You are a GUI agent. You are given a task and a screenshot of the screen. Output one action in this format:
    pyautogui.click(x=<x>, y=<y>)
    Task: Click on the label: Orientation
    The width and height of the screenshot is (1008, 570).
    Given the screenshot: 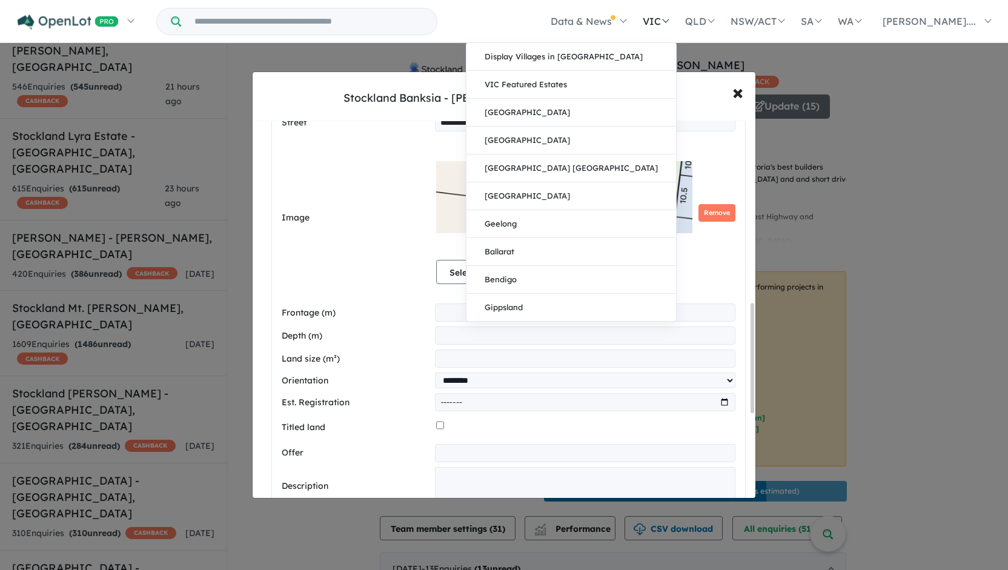 What is the action you would take?
    pyautogui.click(x=356, y=381)
    